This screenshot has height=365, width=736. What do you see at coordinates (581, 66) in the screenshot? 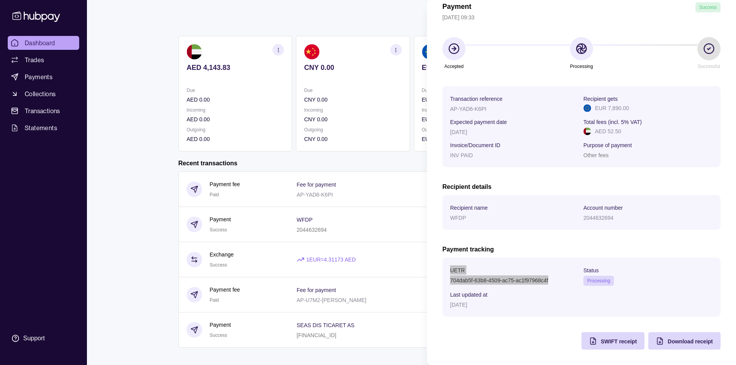
I see `p: Processing` at bounding box center [581, 66].